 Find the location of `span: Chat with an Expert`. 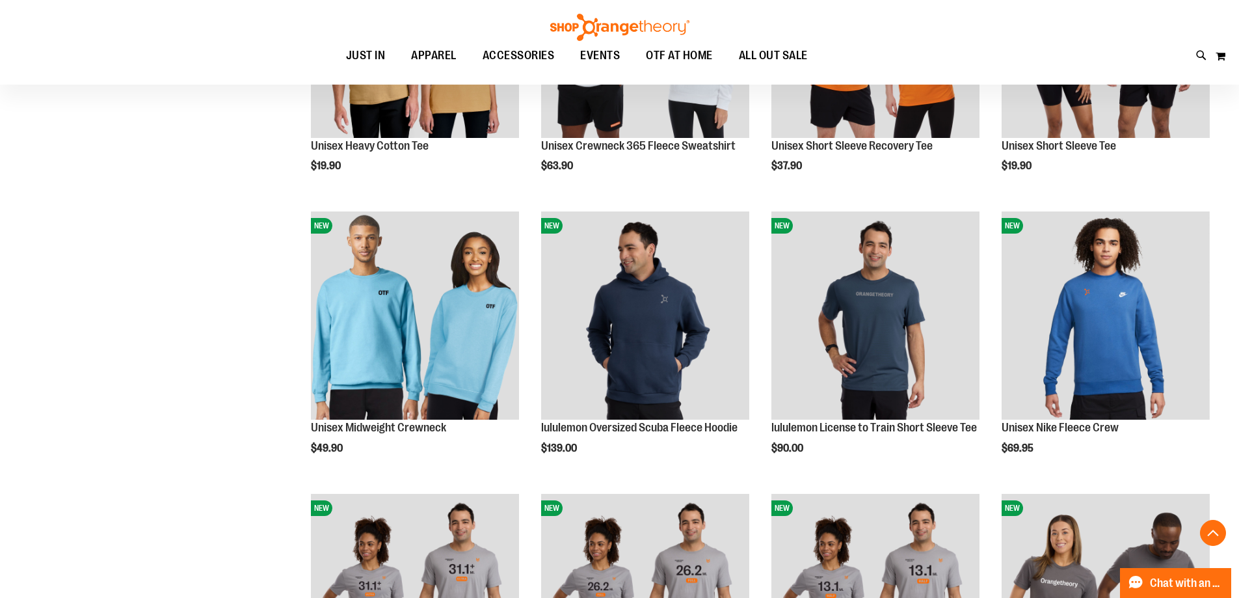

span: Chat with an Expert is located at coordinates (1186, 583).